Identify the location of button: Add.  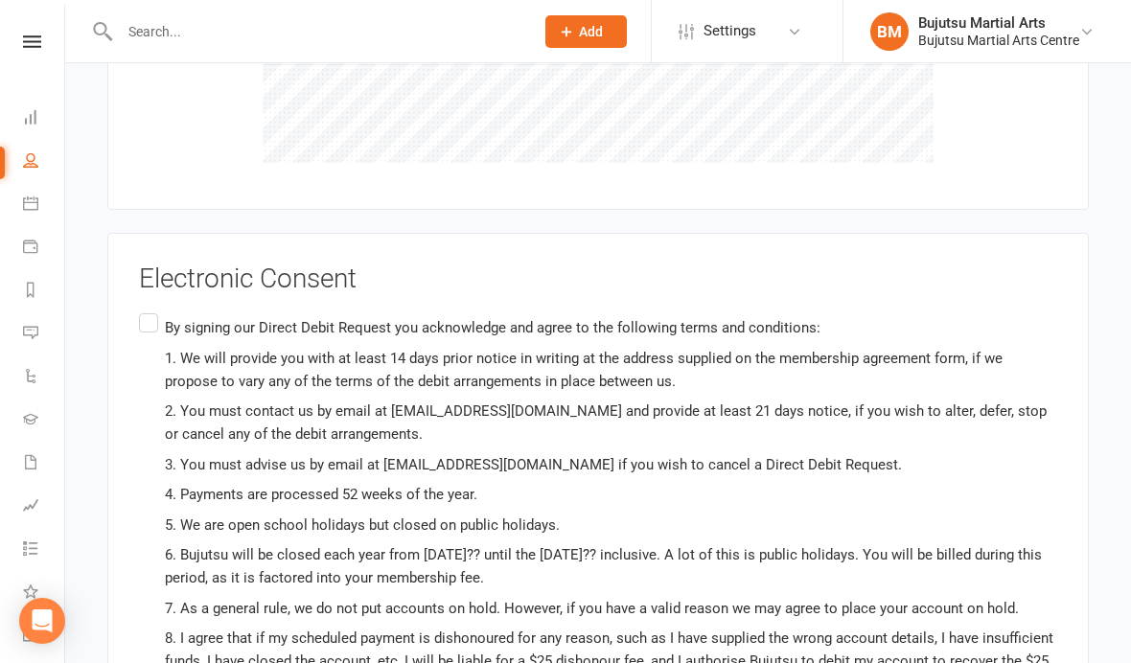
(586, 32).